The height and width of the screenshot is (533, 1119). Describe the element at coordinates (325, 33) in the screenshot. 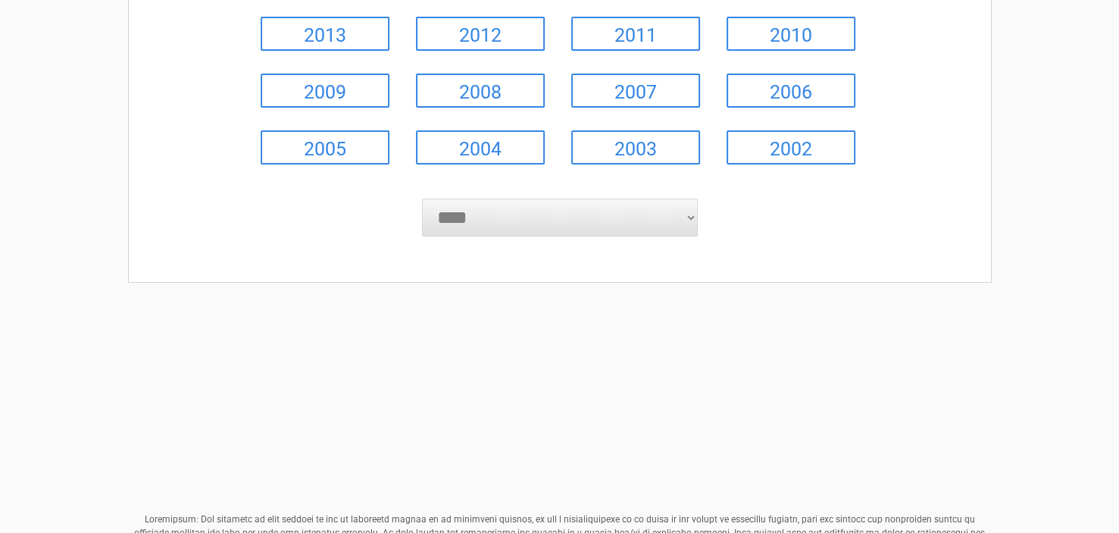

I see `a: 2013` at that location.